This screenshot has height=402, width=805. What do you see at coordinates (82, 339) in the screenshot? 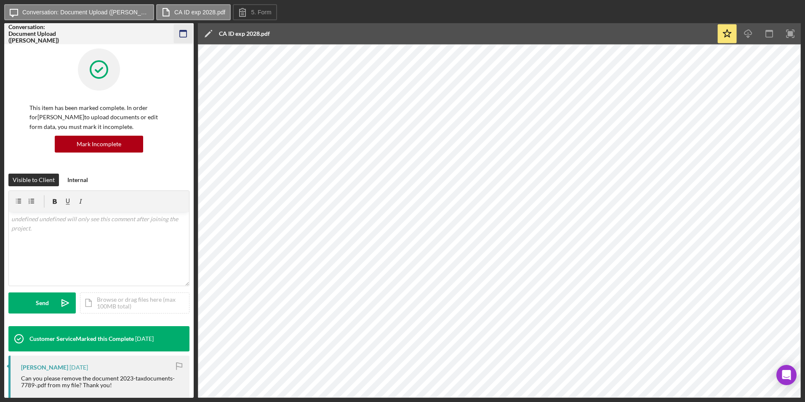
I see `div: Customer Service Marked this Complete` at bounding box center [82, 339].